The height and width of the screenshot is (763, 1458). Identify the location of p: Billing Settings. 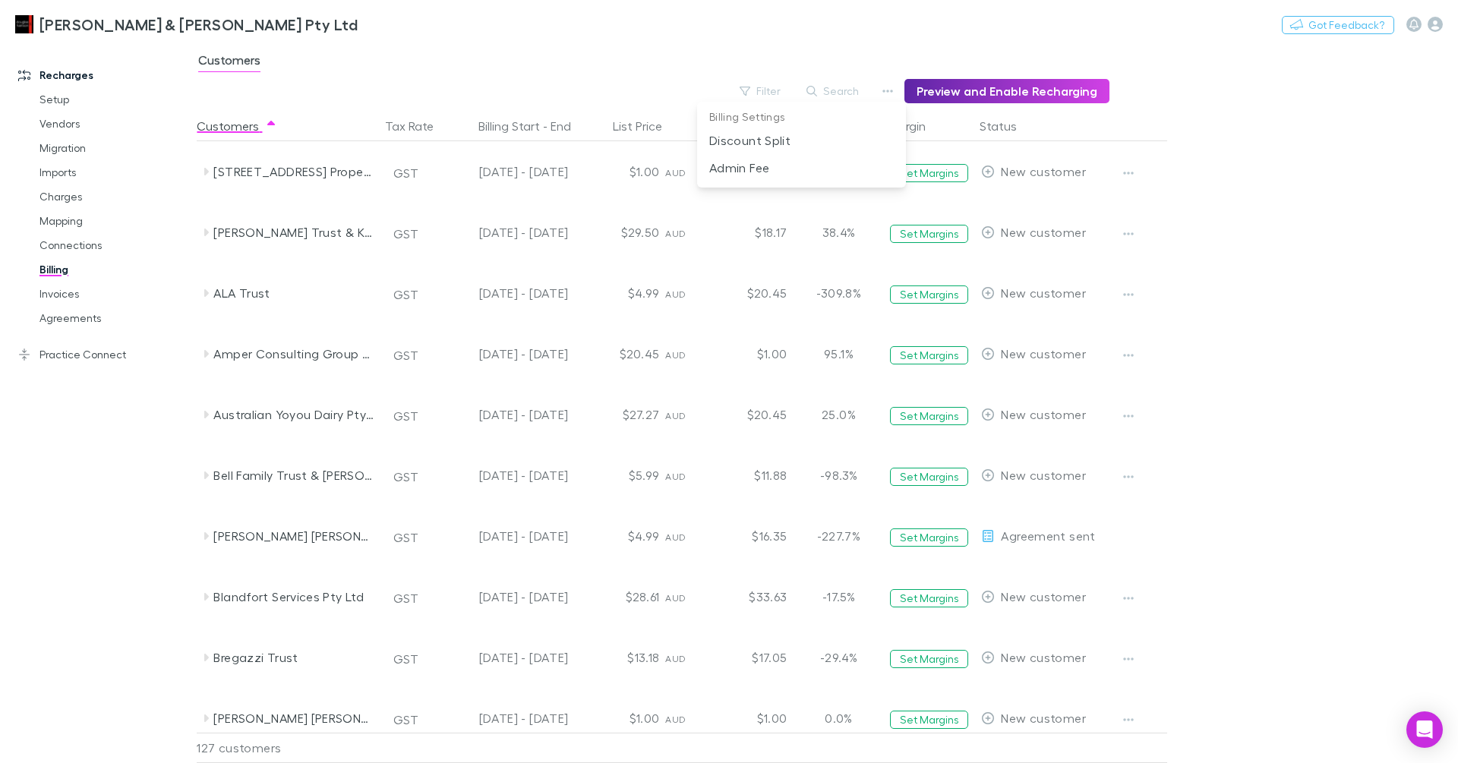
(801, 117).